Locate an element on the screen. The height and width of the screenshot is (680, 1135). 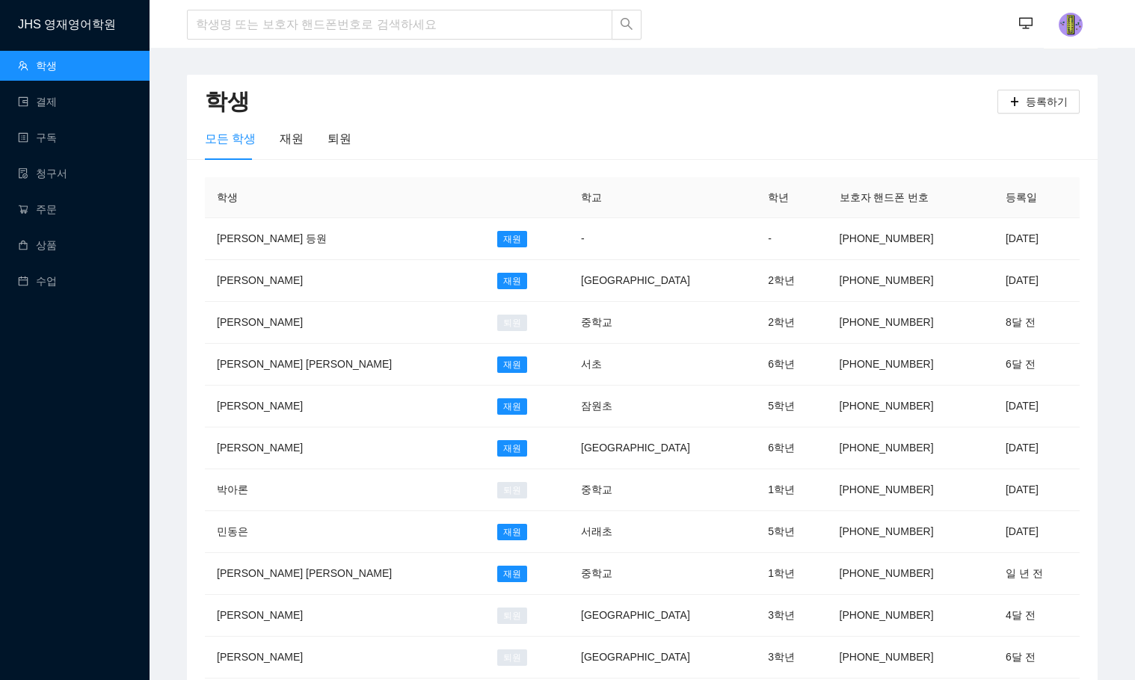
div: 재원 is located at coordinates (292, 138).